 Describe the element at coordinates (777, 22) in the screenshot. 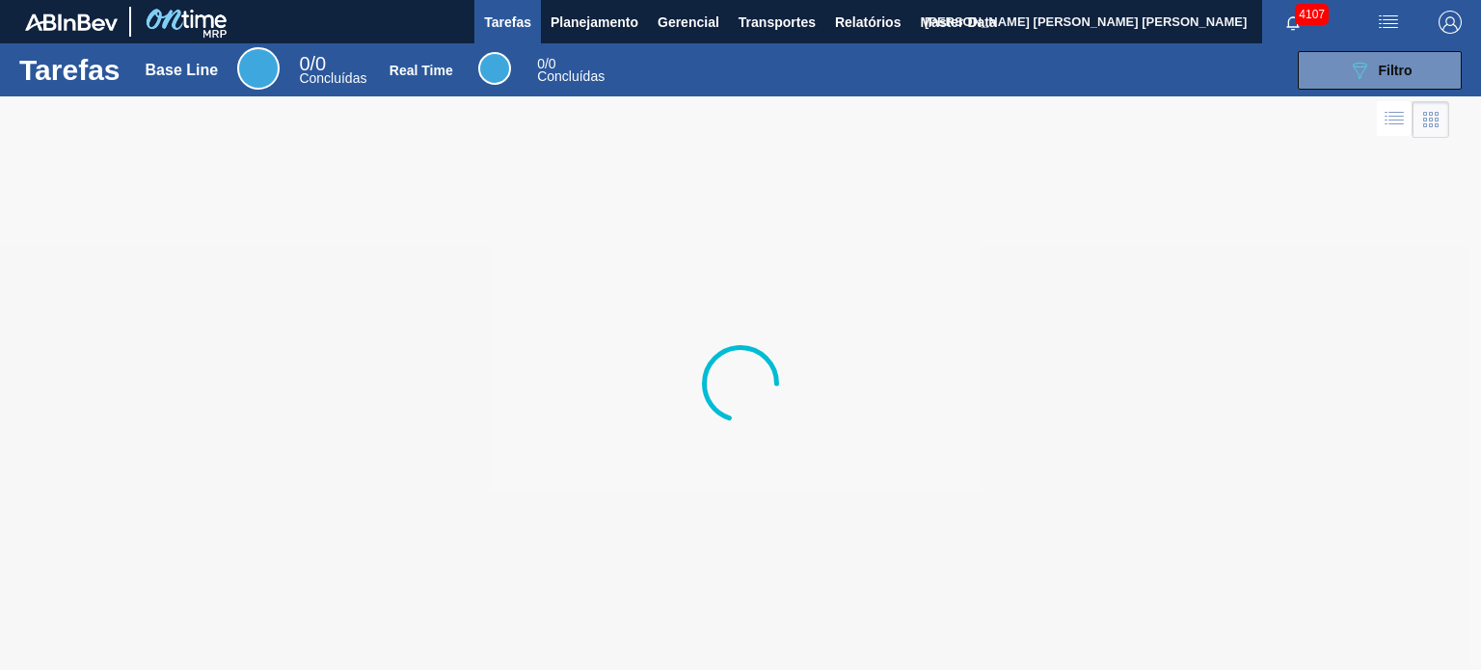

I see `span: Transportes` at that location.